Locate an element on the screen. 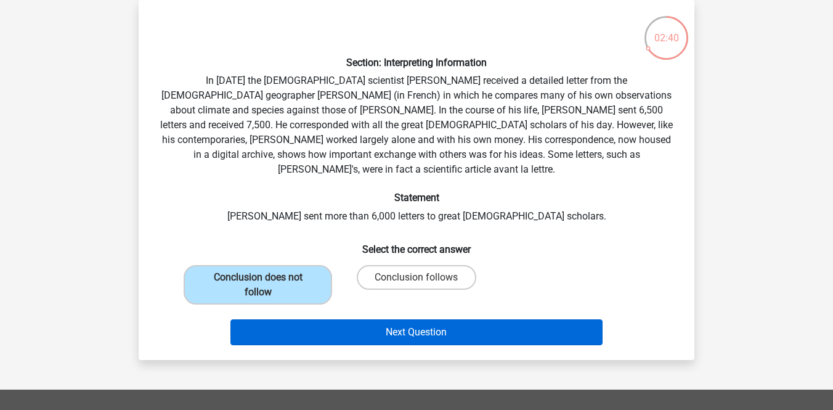 The width and height of the screenshot is (833, 410). button: Next Question is located at coordinates (417, 332).